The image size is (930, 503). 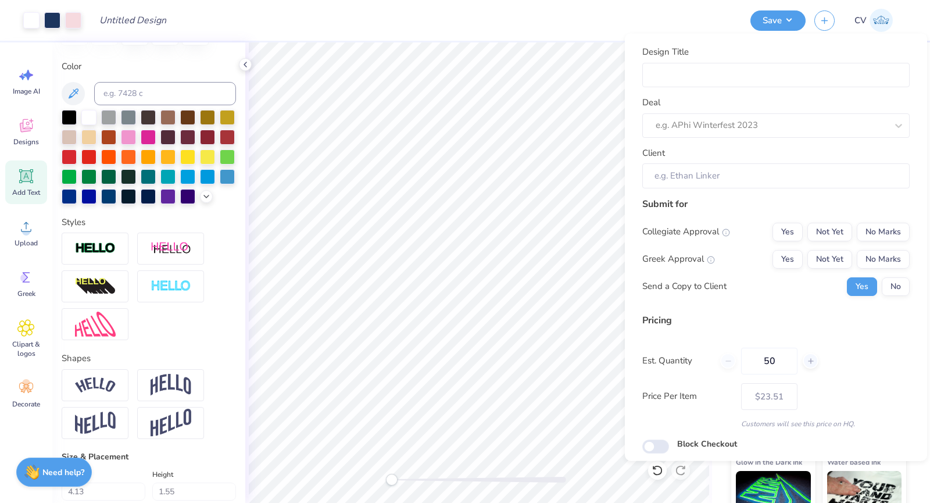 I want to click on label: Est. Quantity, so click(x=677, y=361).